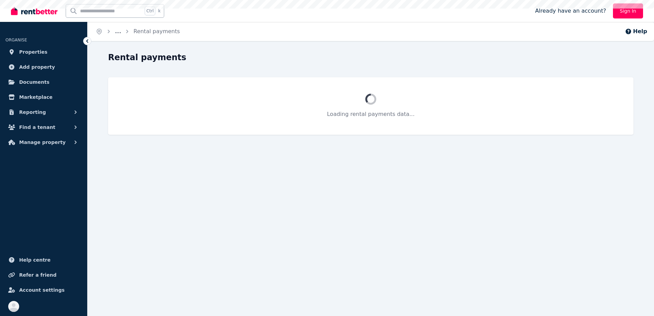 This screenshot has height=316, width=654. Describe the element at coordinates (43, 97) in the screenshot. I see `a: Marketplace` at that location.